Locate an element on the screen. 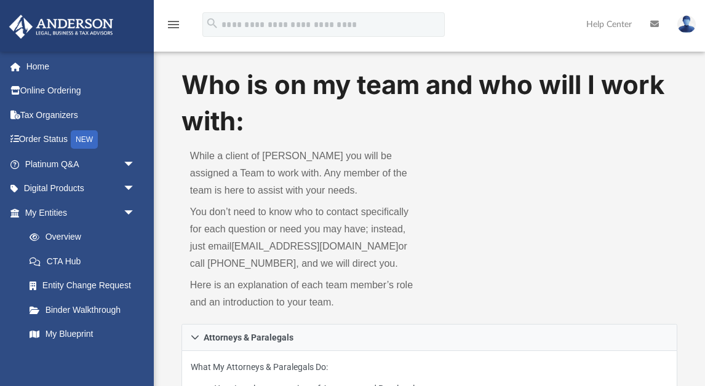 The width and height of the screenshot is (705, 386). i: menu is located at coordinates (173, 25).